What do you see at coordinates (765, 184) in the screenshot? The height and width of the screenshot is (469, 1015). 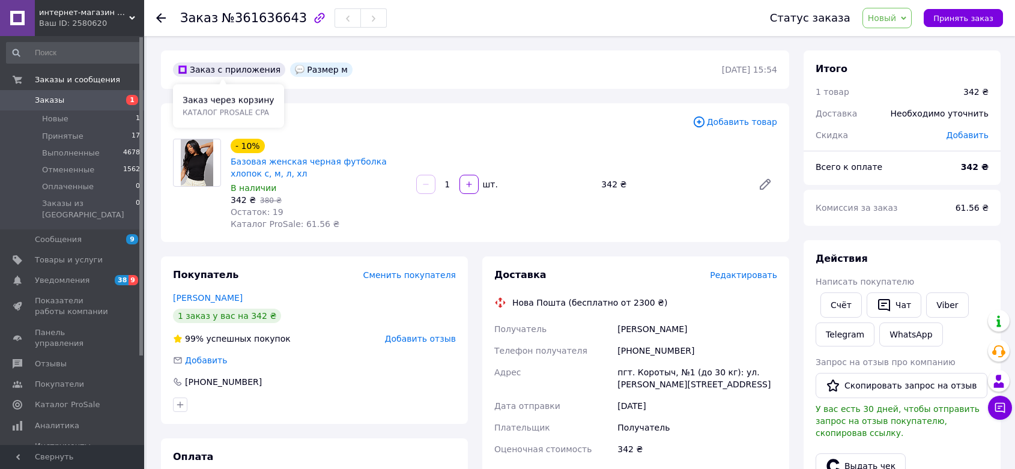 I see `a: Редактировать` at bounding box center [765, 184].